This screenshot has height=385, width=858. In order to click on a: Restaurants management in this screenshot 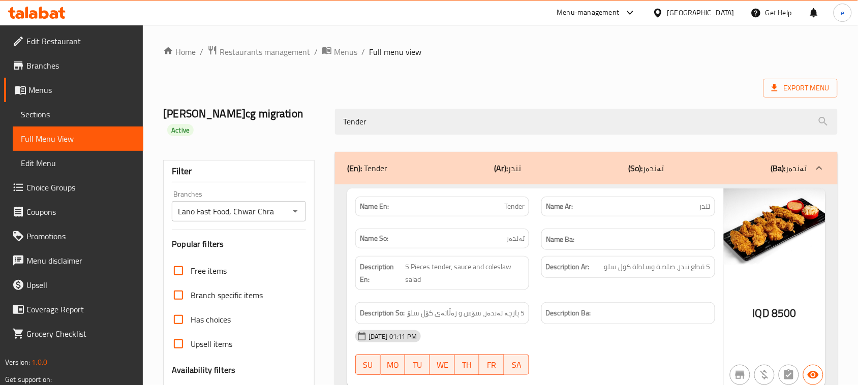, I will do `click(259, 52)`.